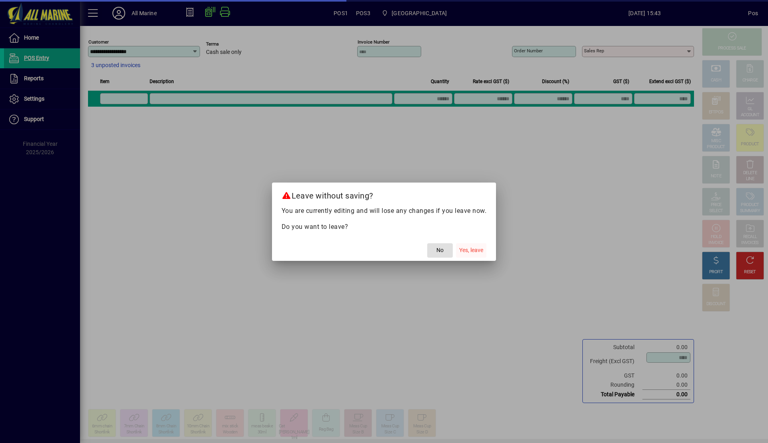  Describe the element at coordinates (440, 251) in the screenshot. I see `button: No` at that location.